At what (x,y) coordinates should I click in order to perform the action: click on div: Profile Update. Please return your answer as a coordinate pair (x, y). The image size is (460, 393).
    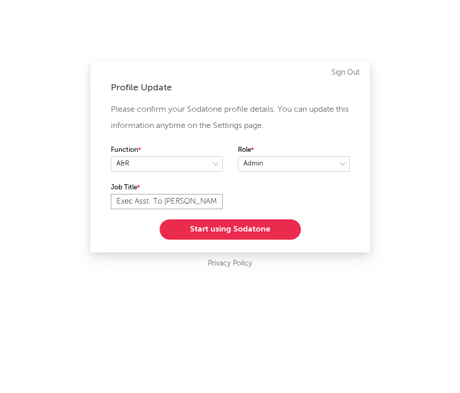
    Looking at the image, I should click on (230, 88).